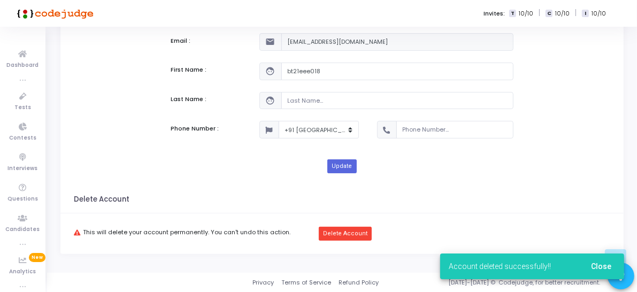  What do you see at coordinates (585, 13) in the screenshot?
I see `span: I` at bounding box center [585, 13].